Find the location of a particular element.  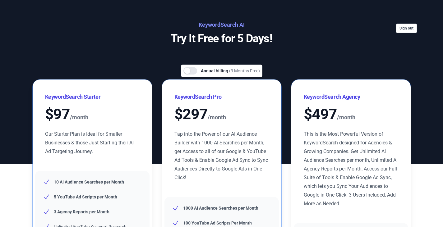

div: $ 497 is located at coordinates (351, 115).